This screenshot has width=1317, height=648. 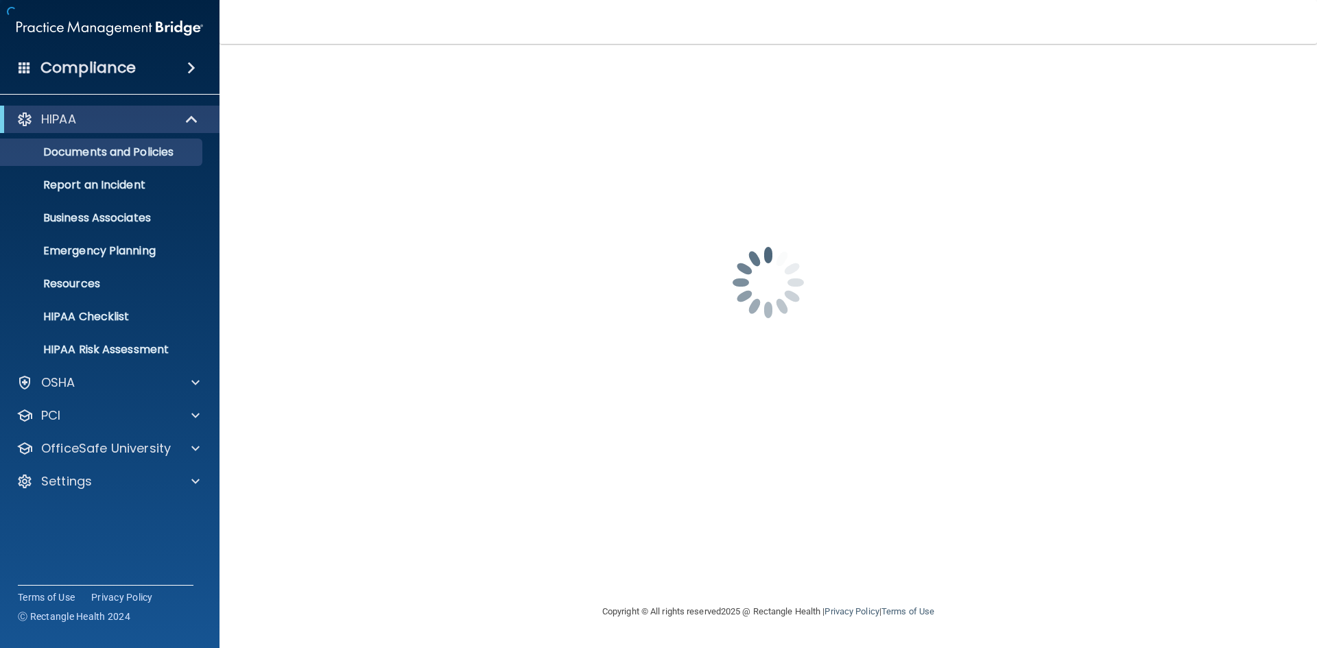 I want to click on div: Copyright © All rights reserved 2025 @ Rectangle Health | |, so click(x=768, y=612).